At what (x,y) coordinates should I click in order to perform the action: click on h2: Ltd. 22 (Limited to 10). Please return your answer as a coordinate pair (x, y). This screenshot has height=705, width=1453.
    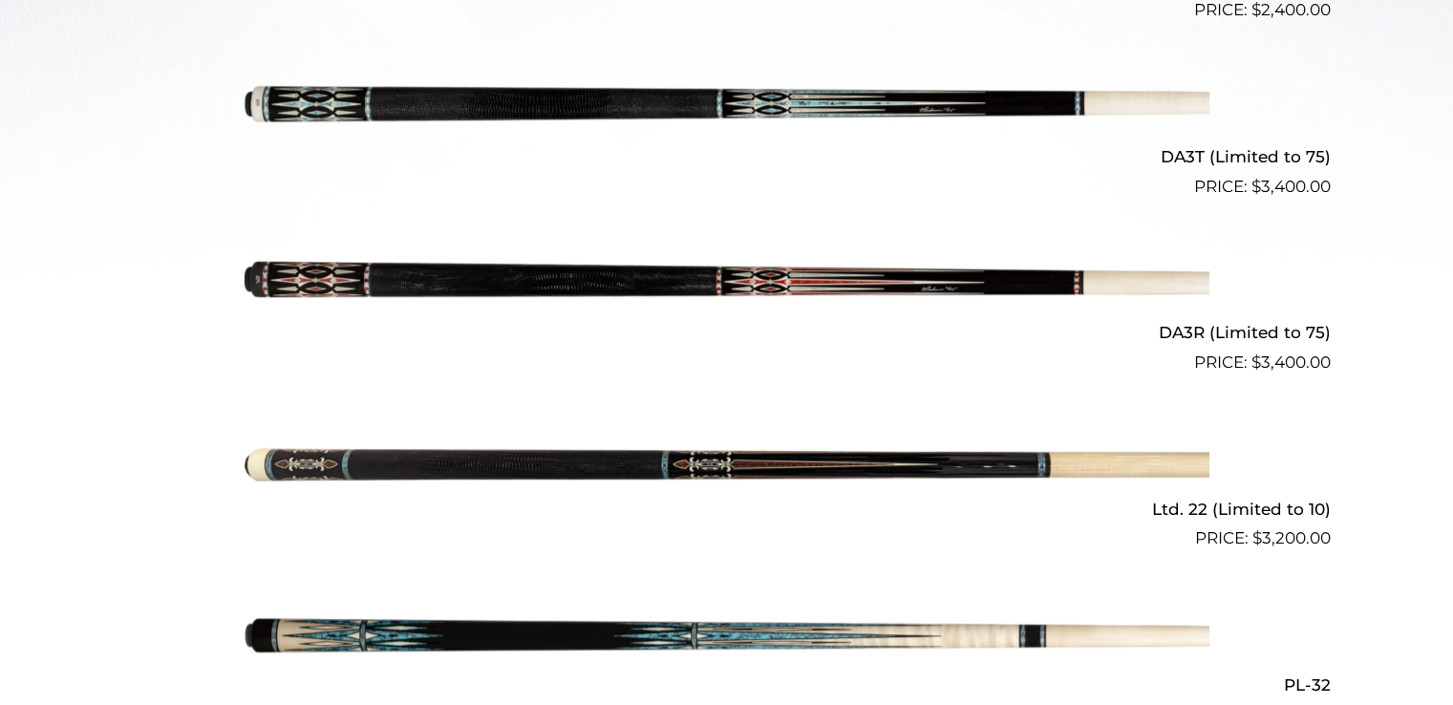
    Looking at the image, I should click on (727, 508).